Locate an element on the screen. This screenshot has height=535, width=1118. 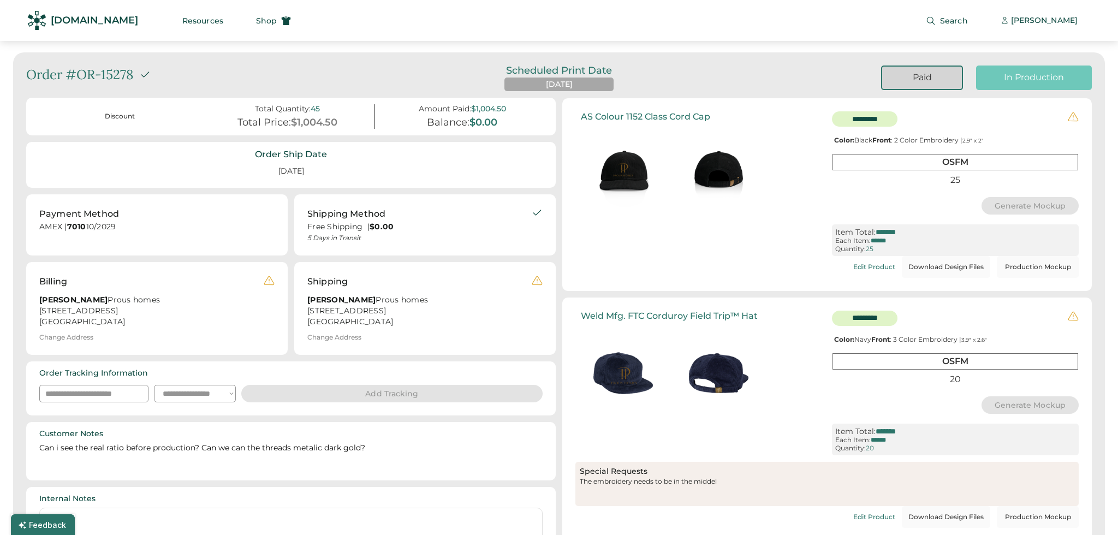
div: AMEX | 10/2029 is located at coordinates (157, 228).